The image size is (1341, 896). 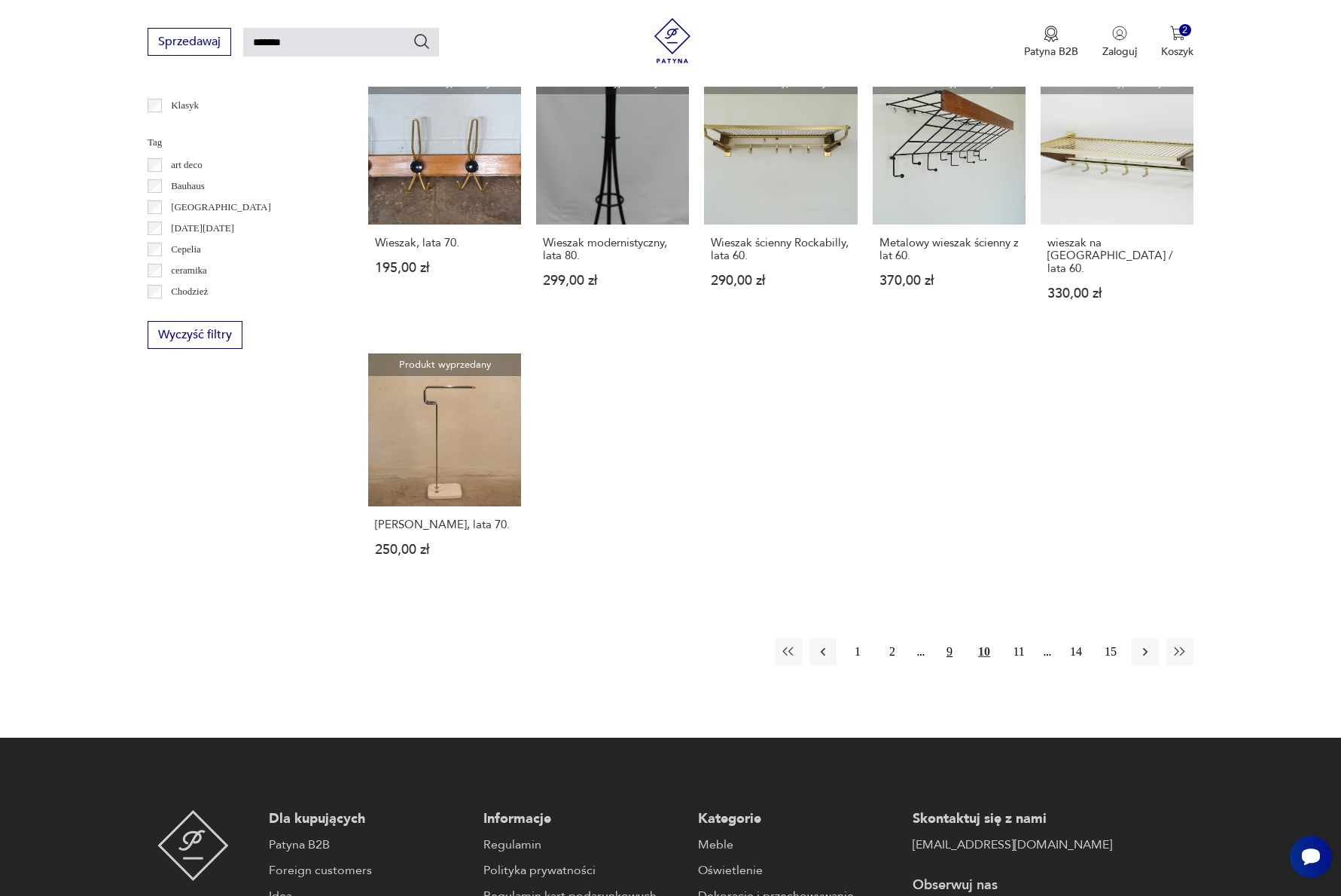 I want to click on p: Bauhaus, so click(x=187, y=186).